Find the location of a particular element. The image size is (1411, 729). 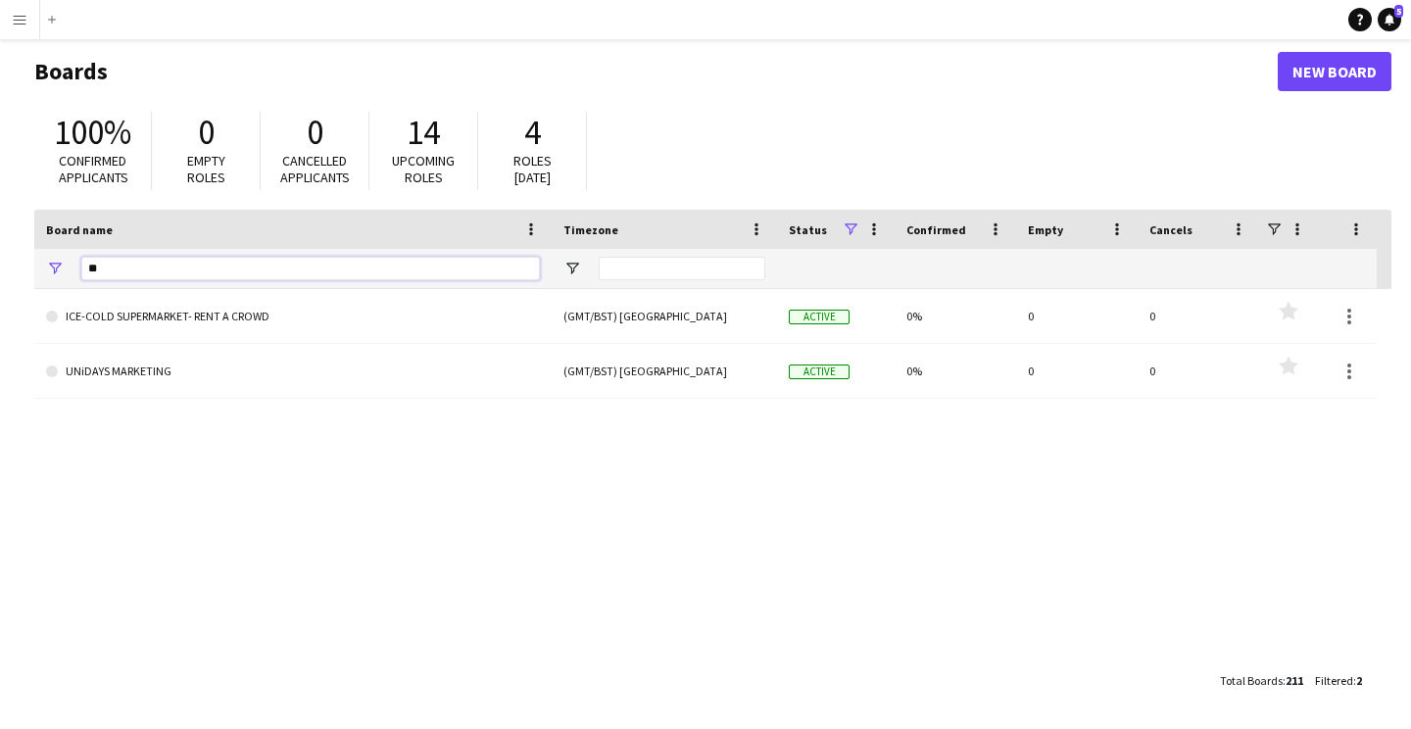

span: Filtered is located at coordinates (1334, 680).